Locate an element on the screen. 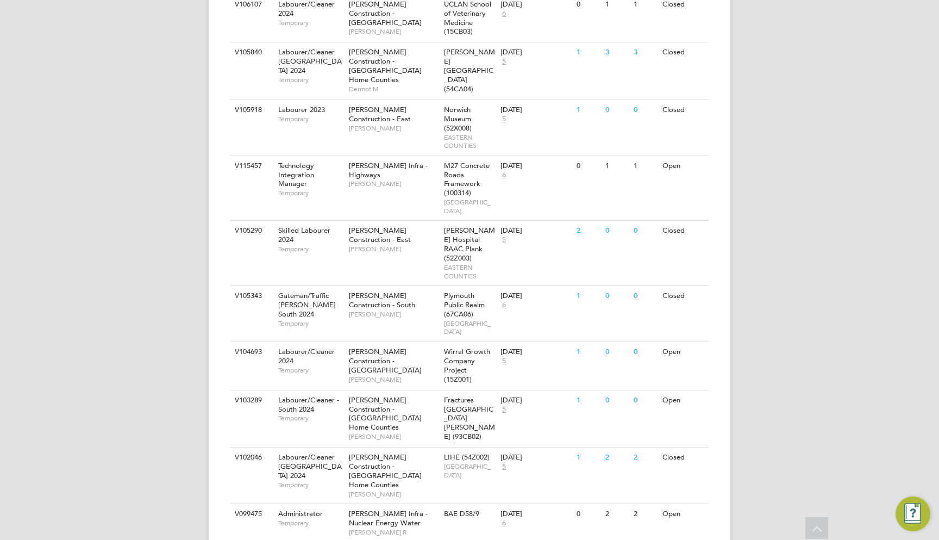 This screenshot has height=540, width=939. button: Engage Resource Center is located at coordinates (913, 514).